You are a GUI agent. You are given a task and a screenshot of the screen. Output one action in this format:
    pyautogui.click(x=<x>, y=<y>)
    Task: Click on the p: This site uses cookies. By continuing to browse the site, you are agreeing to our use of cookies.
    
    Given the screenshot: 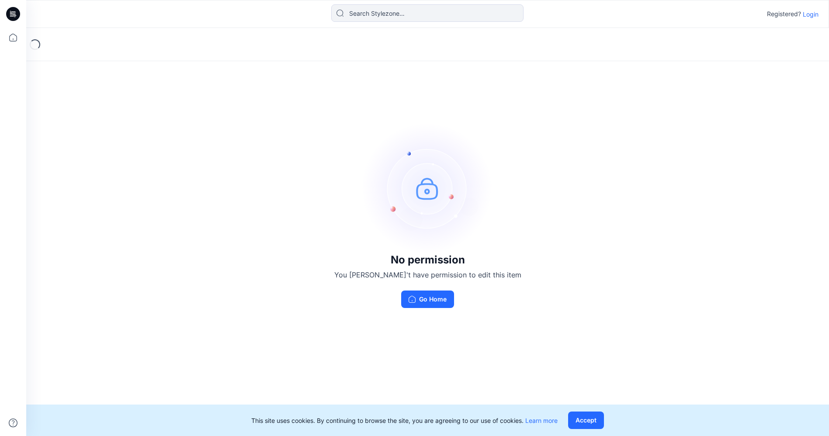 What is the action you would take?
    pyautogui.click(x=404, y=420)
    